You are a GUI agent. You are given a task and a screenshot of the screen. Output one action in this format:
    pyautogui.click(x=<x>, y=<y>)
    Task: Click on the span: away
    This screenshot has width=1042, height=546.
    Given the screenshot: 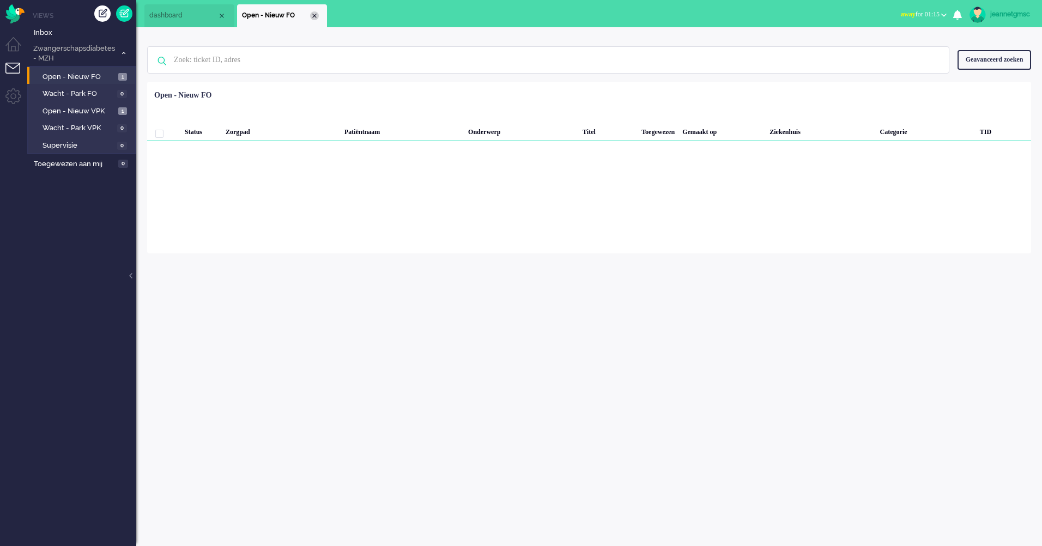 What is the action you would take?
    pyautogui.click(x=908, y=14)
    